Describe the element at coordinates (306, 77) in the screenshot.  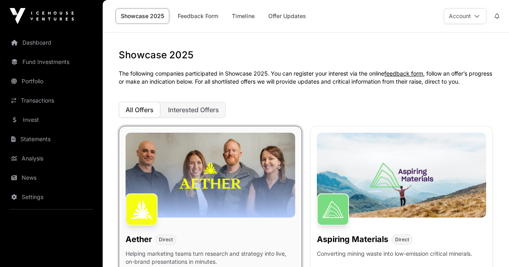
I see `p: The following companies participated in Showcase 2025. You can register your interest via the onl...` at that location.